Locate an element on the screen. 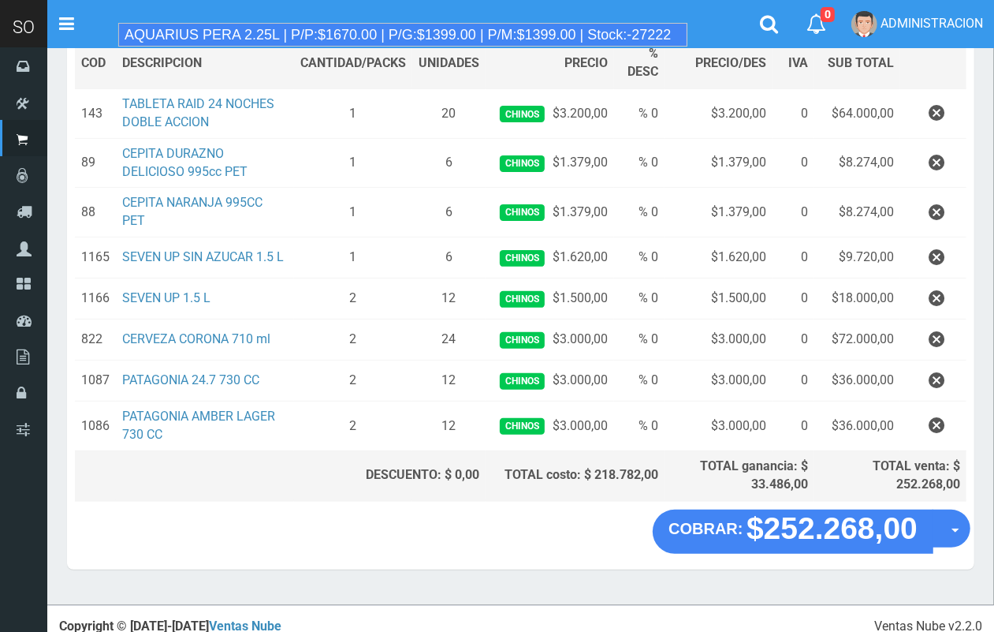 The height and width of the screenshot is (632, 994). strong: $252.268,00 is located at coordinates (832, 528).